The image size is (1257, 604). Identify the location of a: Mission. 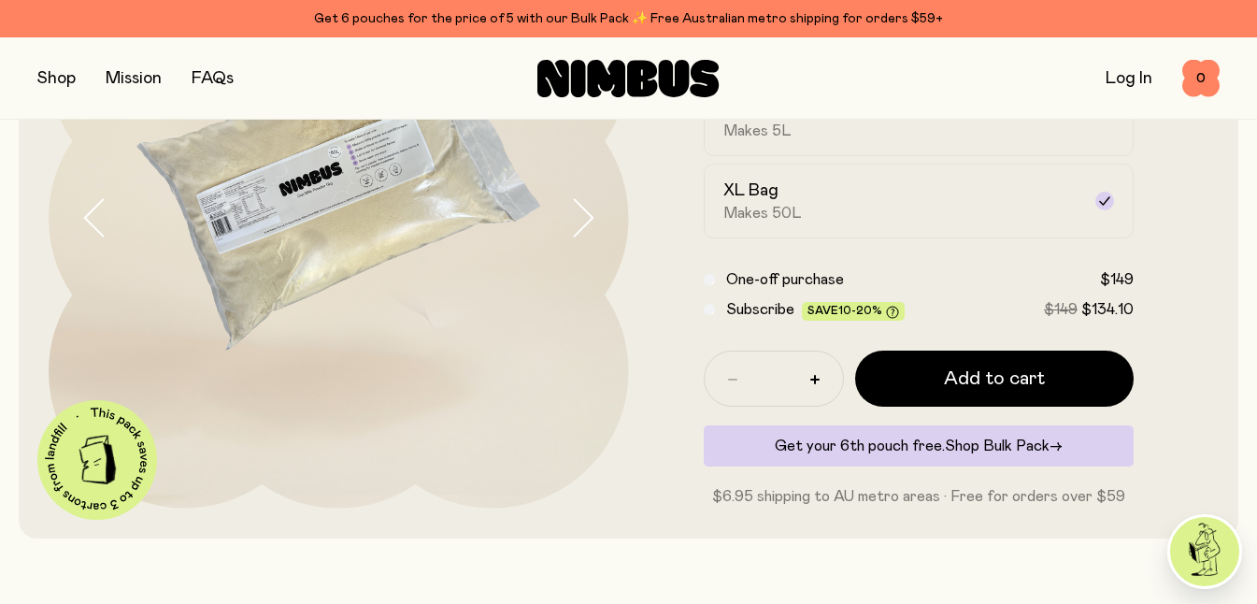
(134, 79).